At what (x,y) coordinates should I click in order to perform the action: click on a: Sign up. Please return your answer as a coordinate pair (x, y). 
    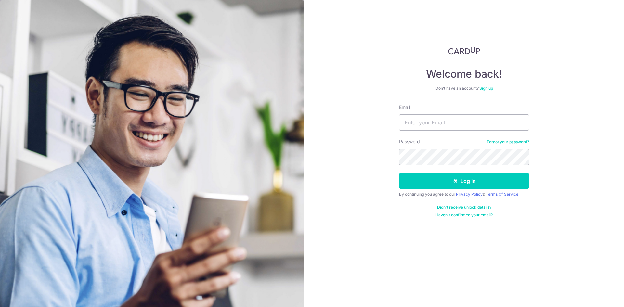
    Looking at the image, I should click on (486, 88).